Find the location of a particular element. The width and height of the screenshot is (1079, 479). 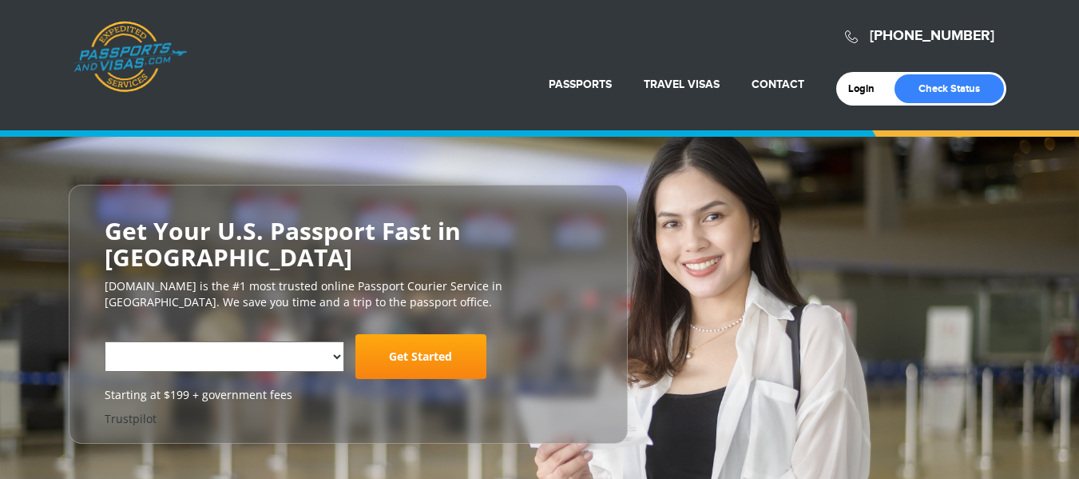

a: Get Started is located at coordinates (421, 356).